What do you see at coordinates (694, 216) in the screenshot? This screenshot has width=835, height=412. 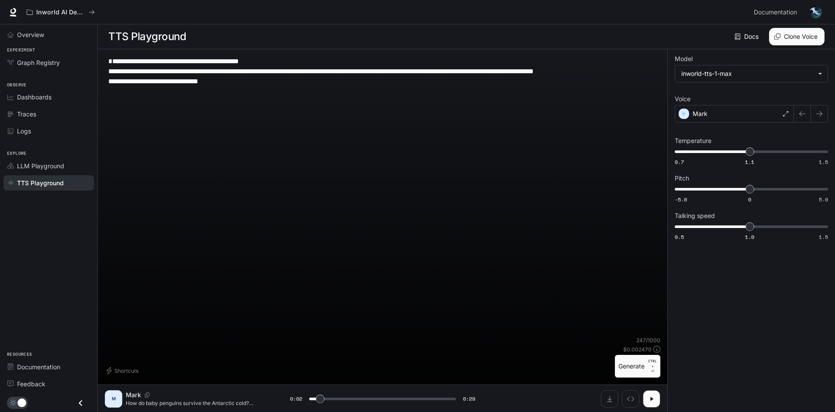 I see `p: Talking speed` at bounding box center [694, 216].